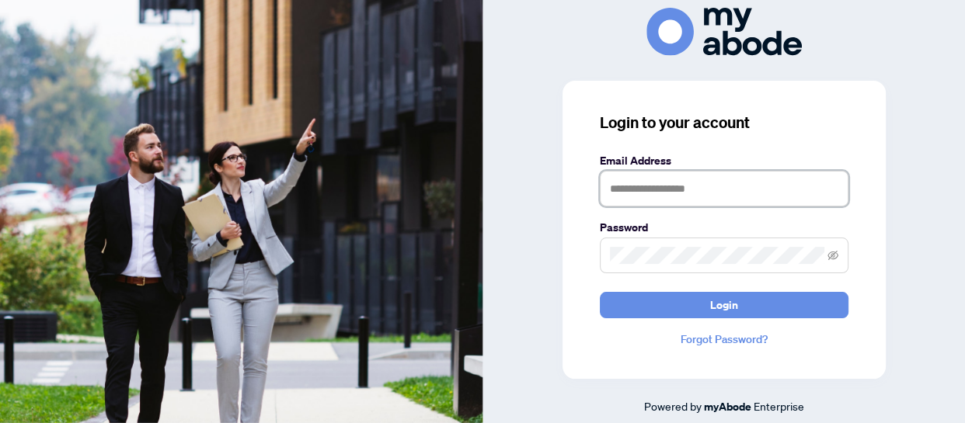  I want to click on label: Email Address, so click(724, 161).